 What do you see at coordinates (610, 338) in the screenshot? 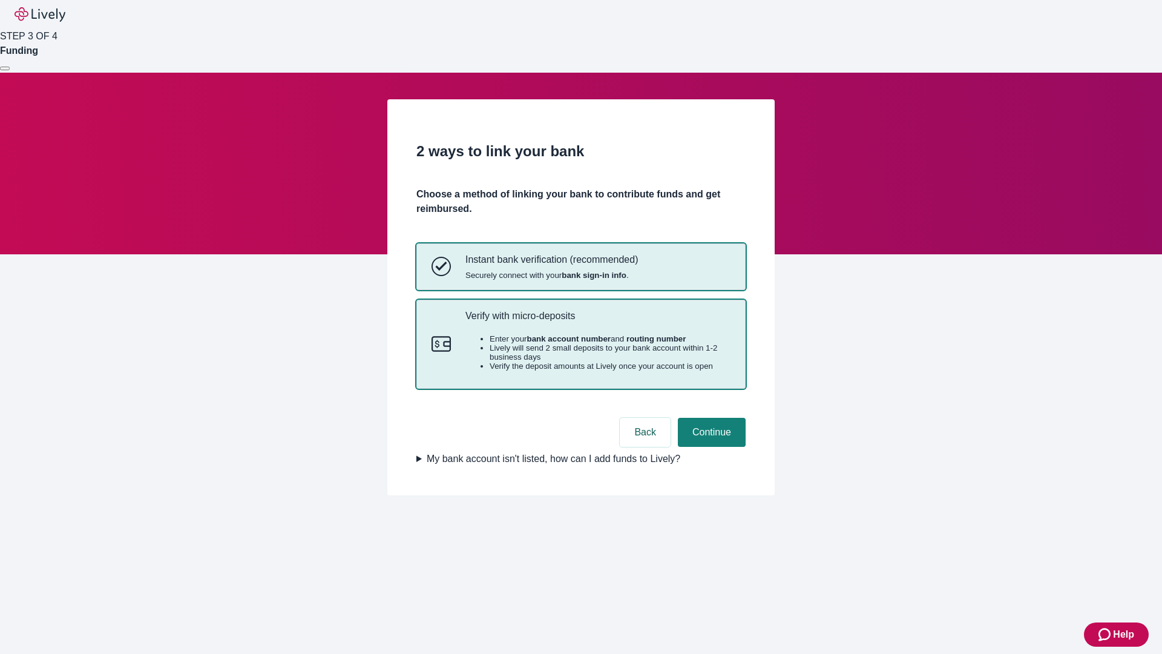
I see `li: Enter your and` at bounding box center [610, 338].